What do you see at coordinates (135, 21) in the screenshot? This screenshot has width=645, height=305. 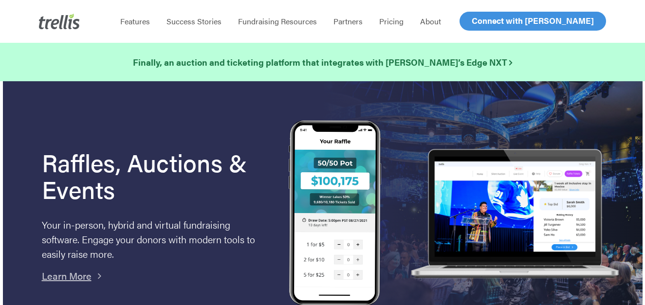 I see `a: Features` at bounding box center [135, 21].